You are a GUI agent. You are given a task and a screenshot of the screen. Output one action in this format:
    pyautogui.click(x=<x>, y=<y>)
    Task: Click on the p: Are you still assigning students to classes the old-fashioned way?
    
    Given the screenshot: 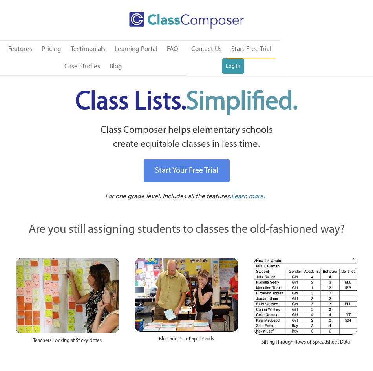 What is the action you would take?
    pyautogui.click(x=186, y=230)
    